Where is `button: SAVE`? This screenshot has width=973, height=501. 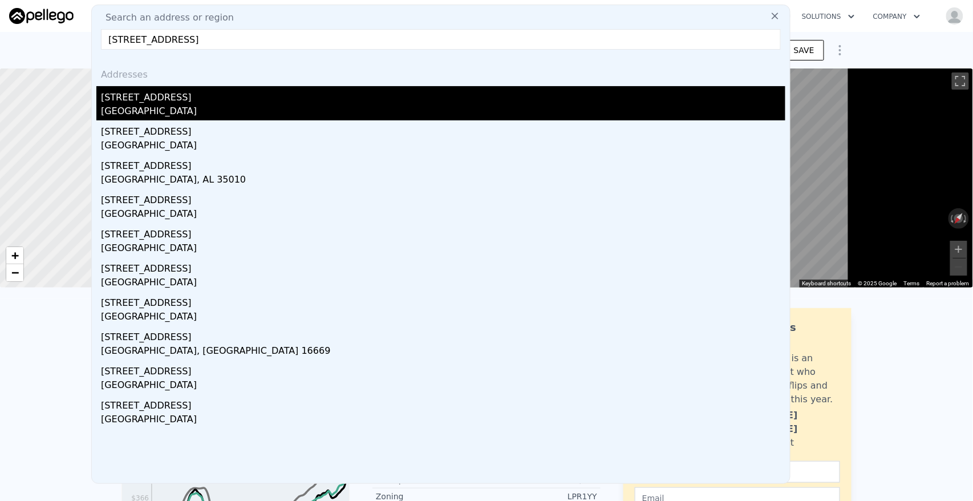 button: SAVE is located at coordinates (805, 50).